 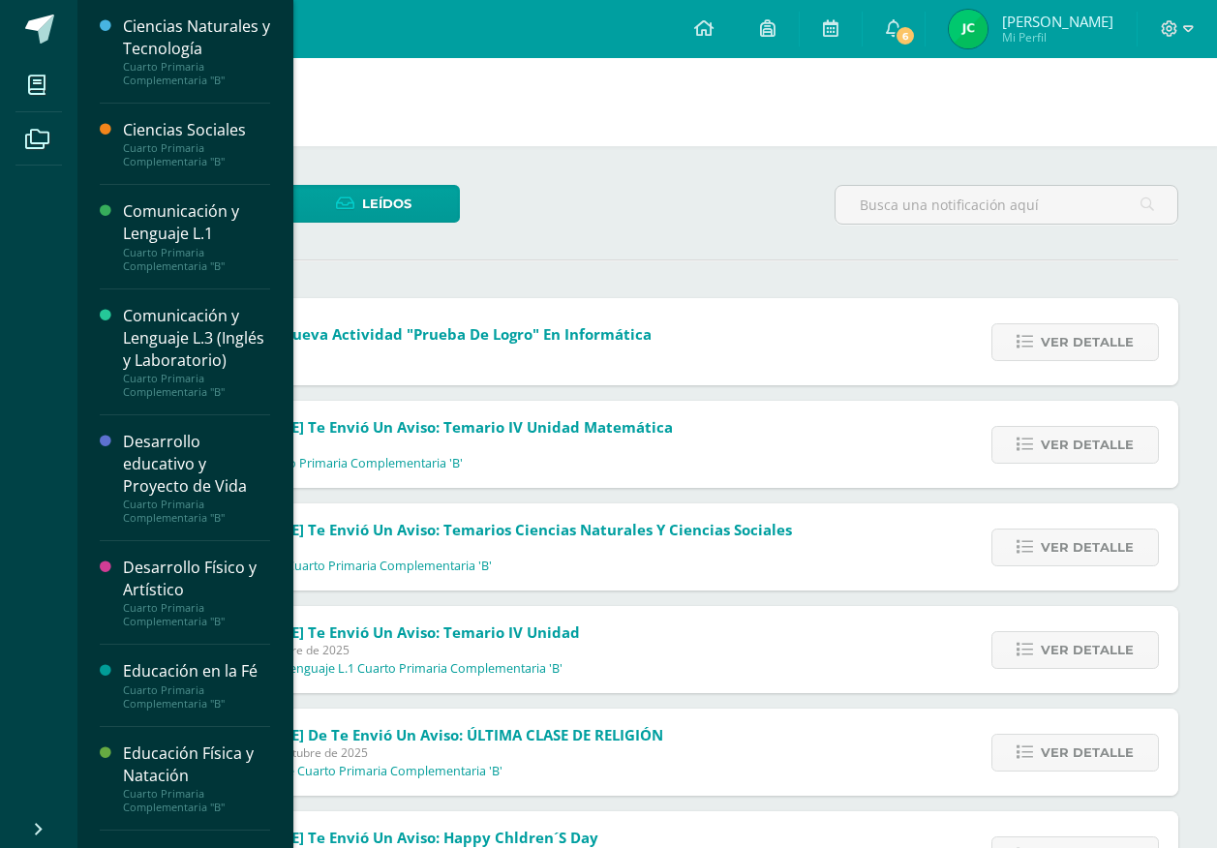 I want to click on div: Educación Física y Natación, so click(x=197, y=765).